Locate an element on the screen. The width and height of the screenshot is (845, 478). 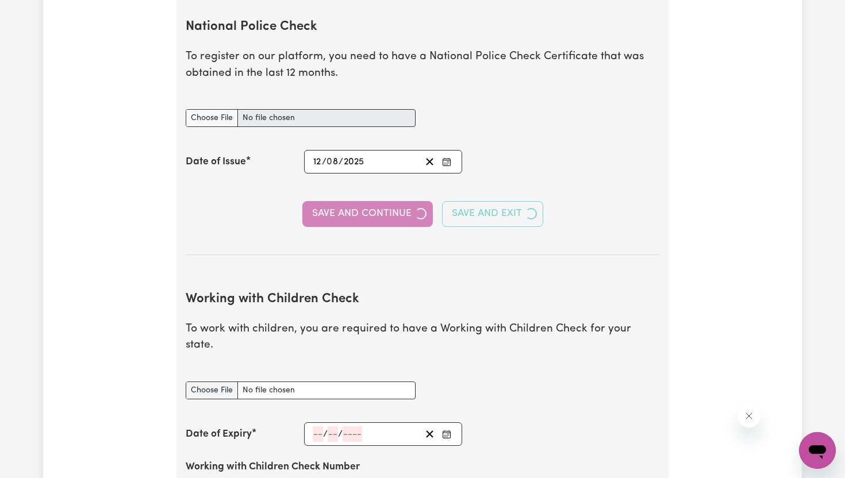
h2: Working with Children Check is located at coordinates (422, 299).